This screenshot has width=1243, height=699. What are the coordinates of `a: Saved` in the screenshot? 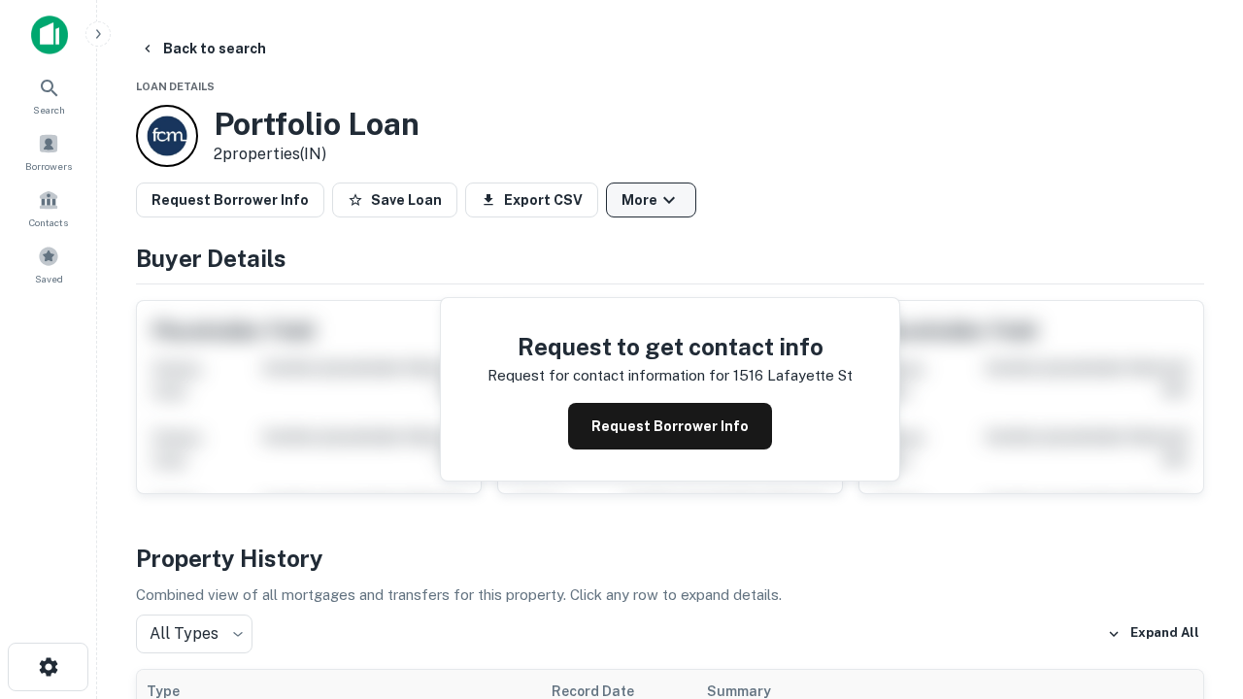 It's located at (49, 264).